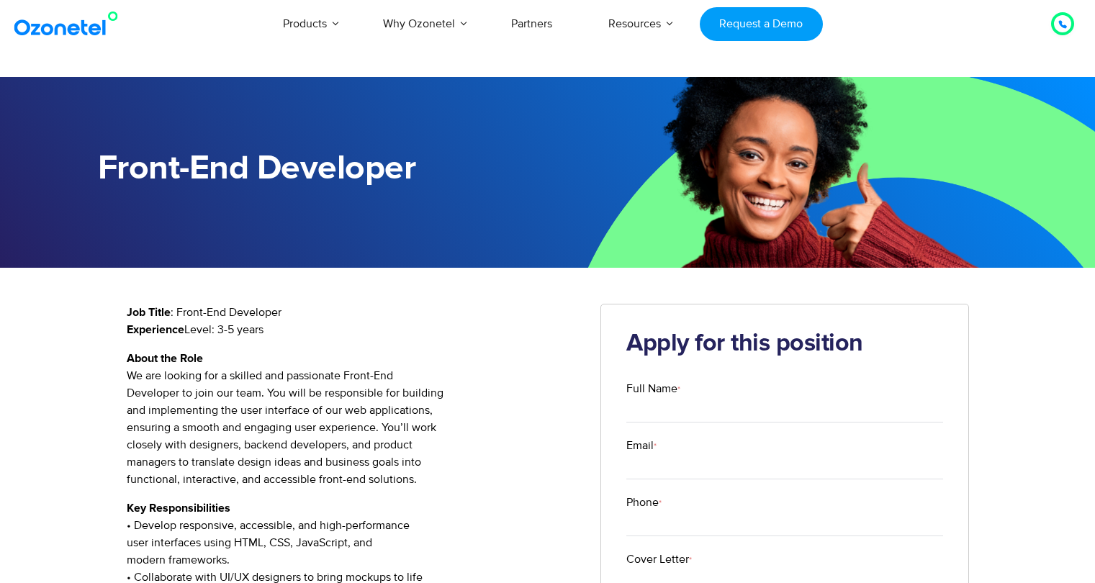  What do you see at coordinates (785, 502) in the screenshot?
I see `label: Phone` at bounding box center [785, 502].